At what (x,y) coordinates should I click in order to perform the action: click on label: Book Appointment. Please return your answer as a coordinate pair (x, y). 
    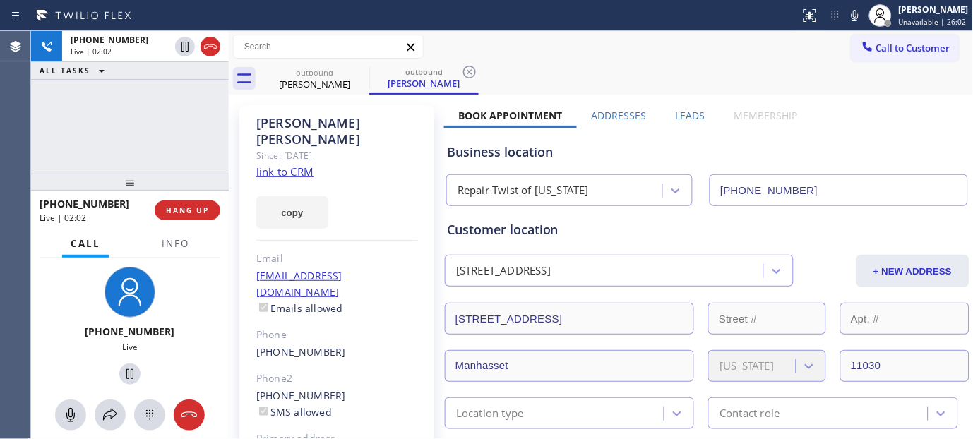
    Looking at the image, I should click on (510, 115).